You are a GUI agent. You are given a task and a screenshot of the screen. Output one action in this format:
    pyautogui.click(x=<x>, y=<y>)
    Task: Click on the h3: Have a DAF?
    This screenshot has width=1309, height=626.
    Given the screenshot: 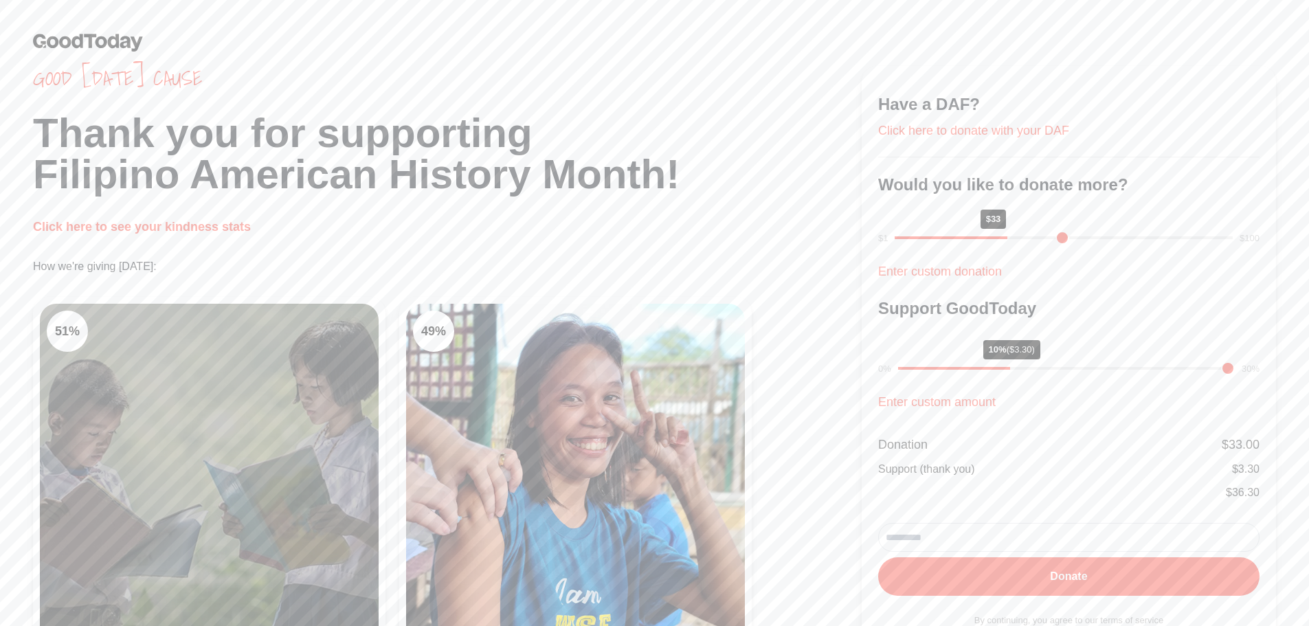 What is the action you would take?
    pyautogui.click(x=1069, y=104)
    